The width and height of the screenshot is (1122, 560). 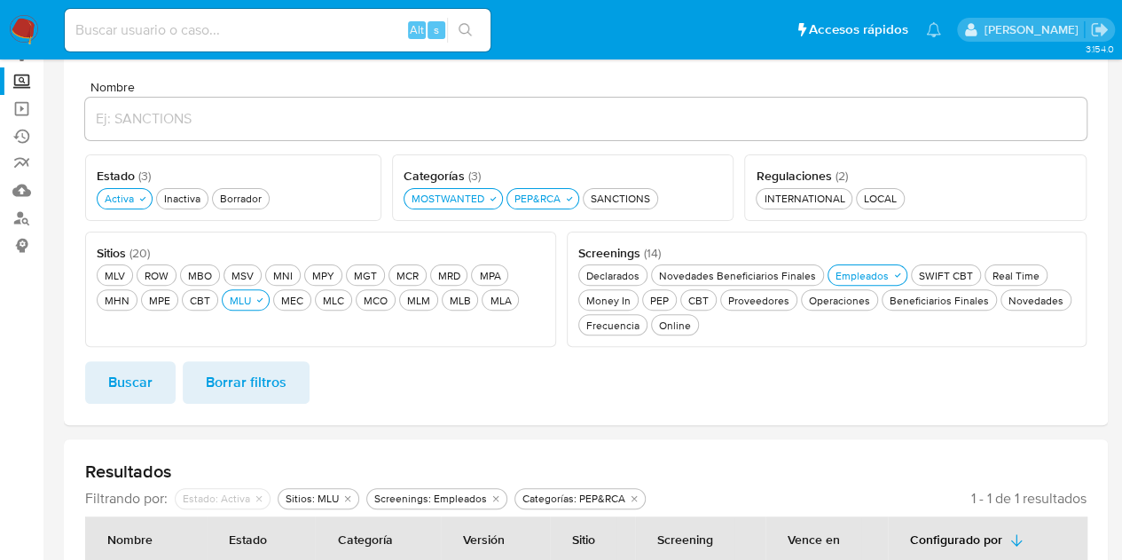 I want to click on span: s, so click(x=436, y=29).